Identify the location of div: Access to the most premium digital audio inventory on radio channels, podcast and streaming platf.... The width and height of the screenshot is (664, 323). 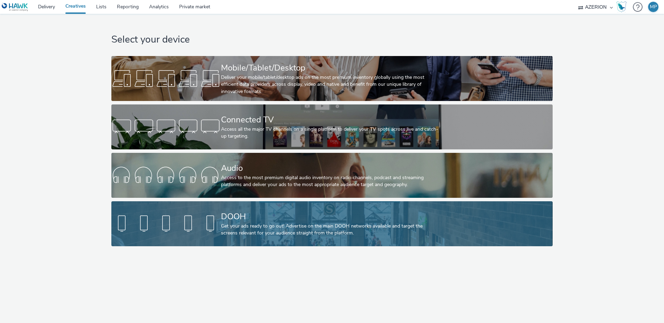
(330, 181).